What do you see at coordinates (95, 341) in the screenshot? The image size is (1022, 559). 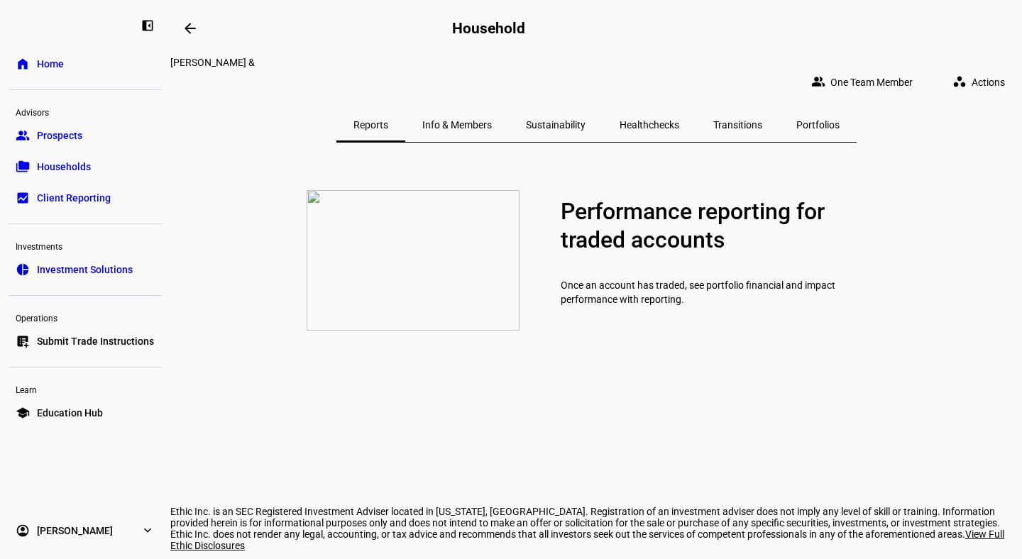 I see `span: Submit Trade Instructions` at bounding box center [95, 341].